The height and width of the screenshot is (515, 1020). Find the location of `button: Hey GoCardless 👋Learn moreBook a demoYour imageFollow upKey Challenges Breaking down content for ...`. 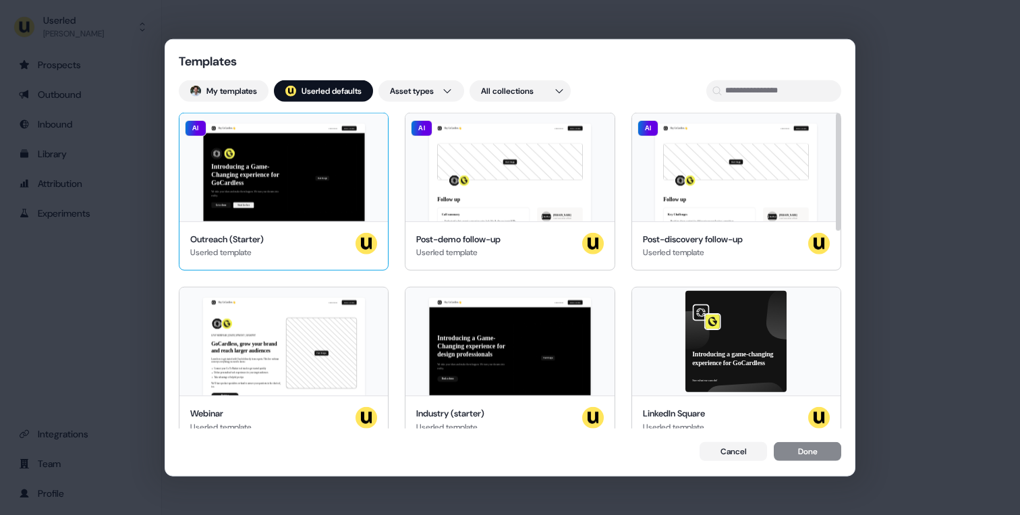

button: Hey GoCardless 👋Learn moreBook a demoYour imageFollow upKey Challenges Breaking down content for ... is located at coordinates (736, 191).